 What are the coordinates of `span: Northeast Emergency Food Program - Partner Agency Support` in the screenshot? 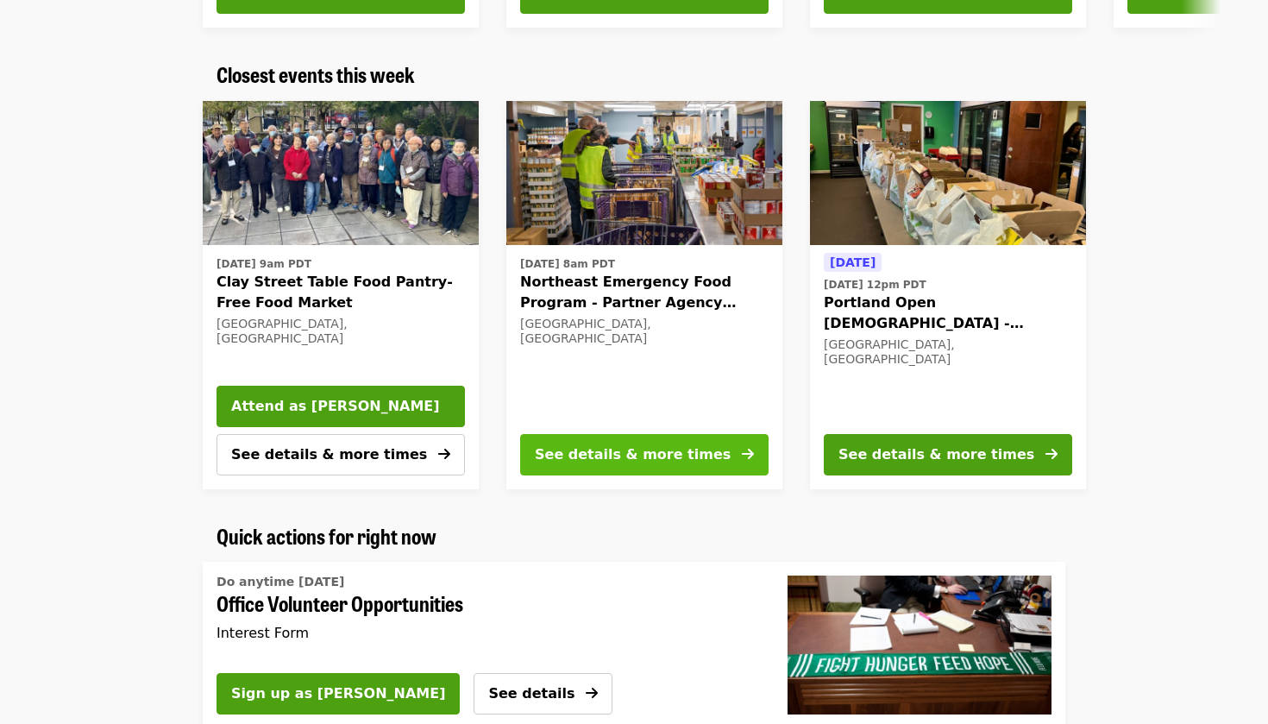 It's located at (644, 292).